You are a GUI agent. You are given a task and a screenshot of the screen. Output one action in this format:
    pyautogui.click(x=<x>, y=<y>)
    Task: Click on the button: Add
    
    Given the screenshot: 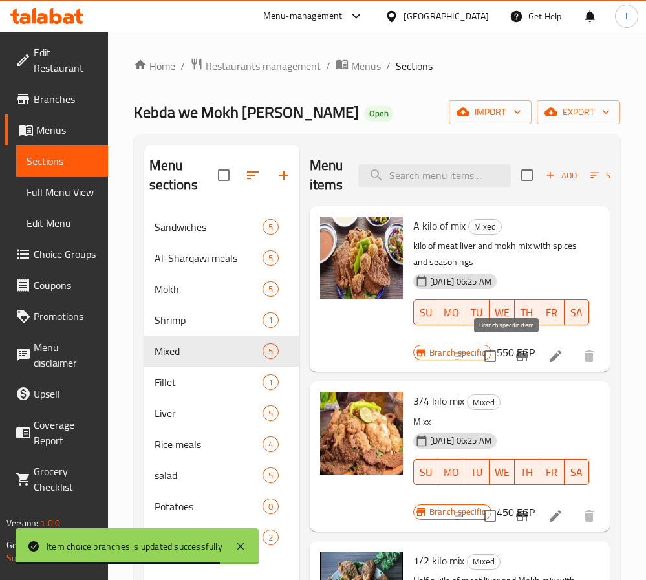 What is the action you would take?
    pyautogui.click(x=561, y=175)
    